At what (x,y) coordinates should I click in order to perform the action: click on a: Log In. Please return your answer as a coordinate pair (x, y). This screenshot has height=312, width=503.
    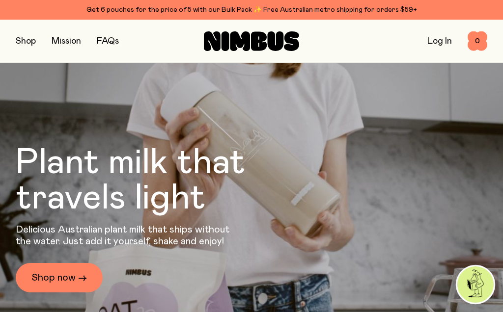
    Looking at the image, I should click on (440, 41).